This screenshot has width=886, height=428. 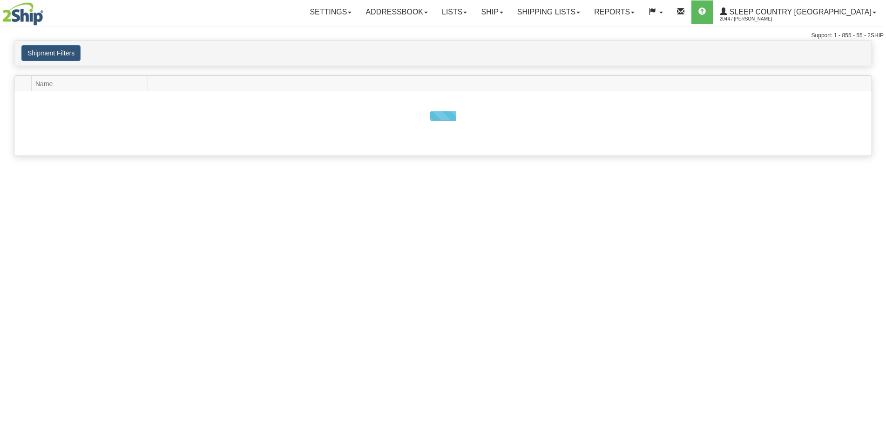 I want to click on button: Shipment Filters, so click(x=51, y=53).